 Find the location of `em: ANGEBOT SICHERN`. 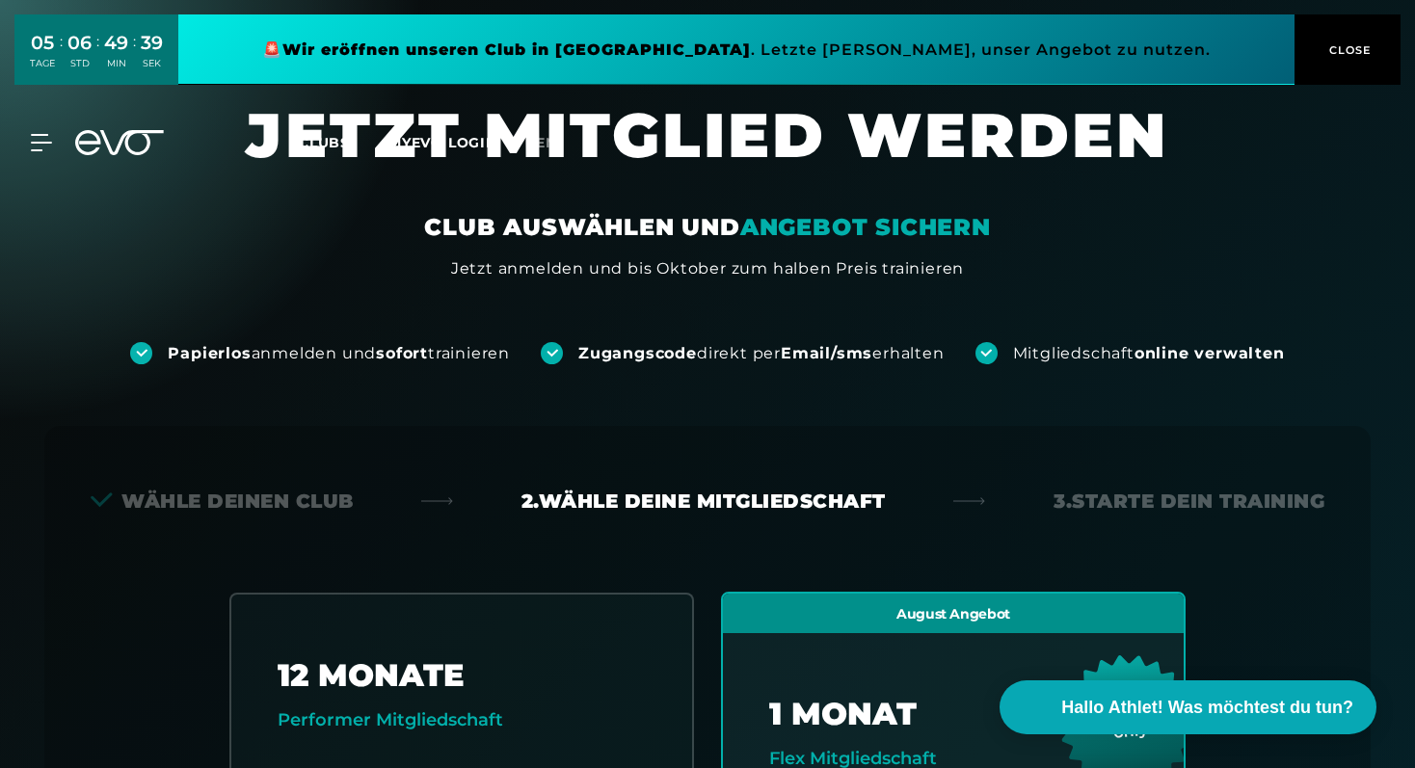

em: ANGEBOT SICHERN is located at coordinates (865, 226).